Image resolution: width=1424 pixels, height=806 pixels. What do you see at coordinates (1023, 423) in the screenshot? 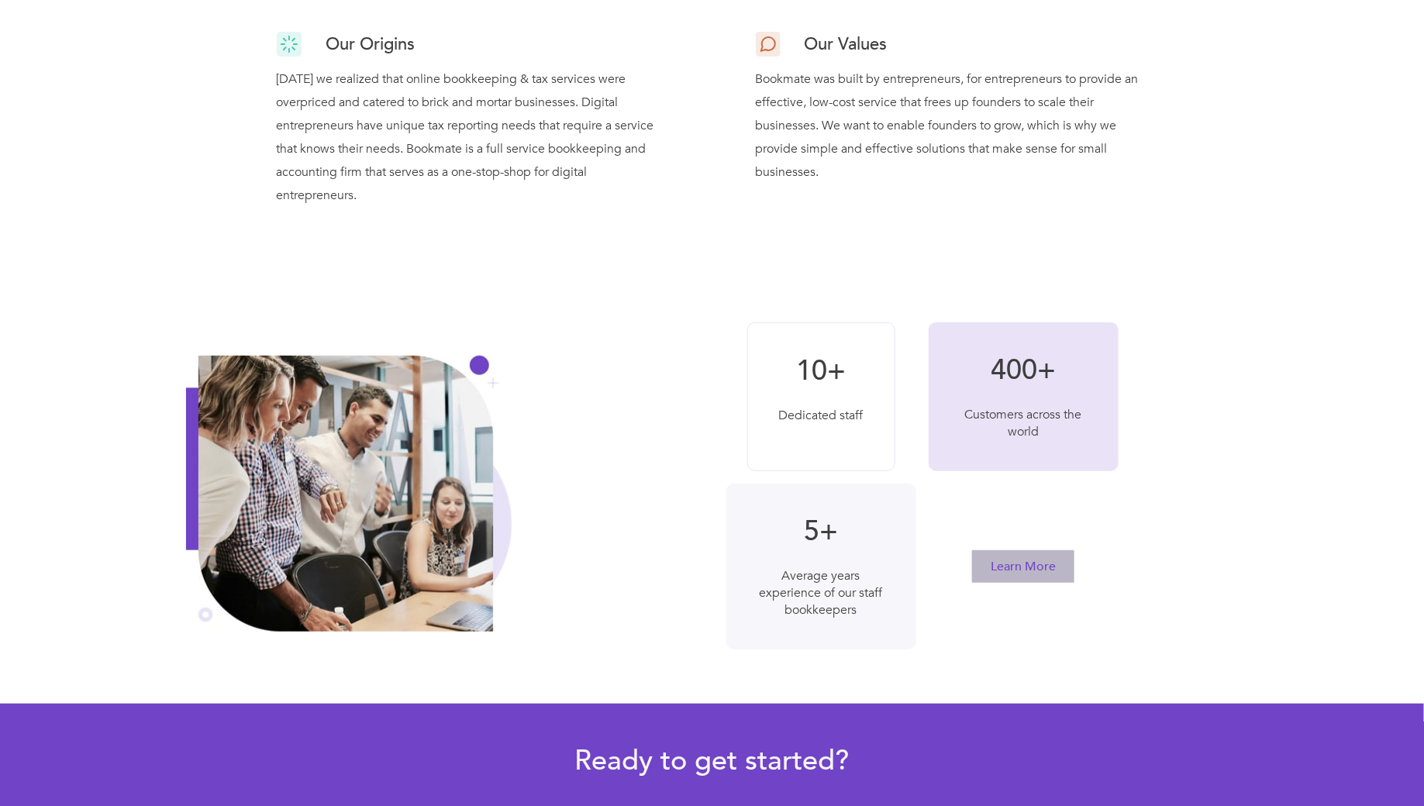
I see `div: Customers across the world` at bounding box center [1023, 423].